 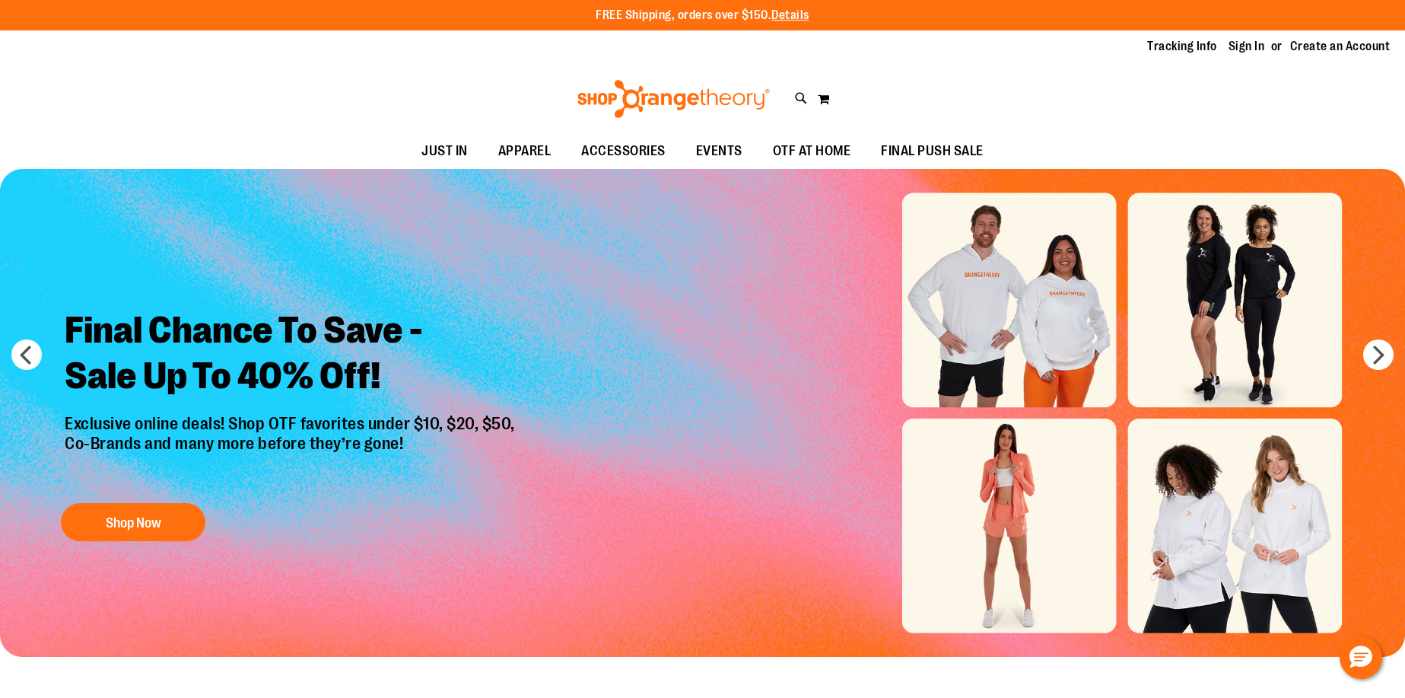 I want to click on span: APPAREL, so click(x=525, y=151).